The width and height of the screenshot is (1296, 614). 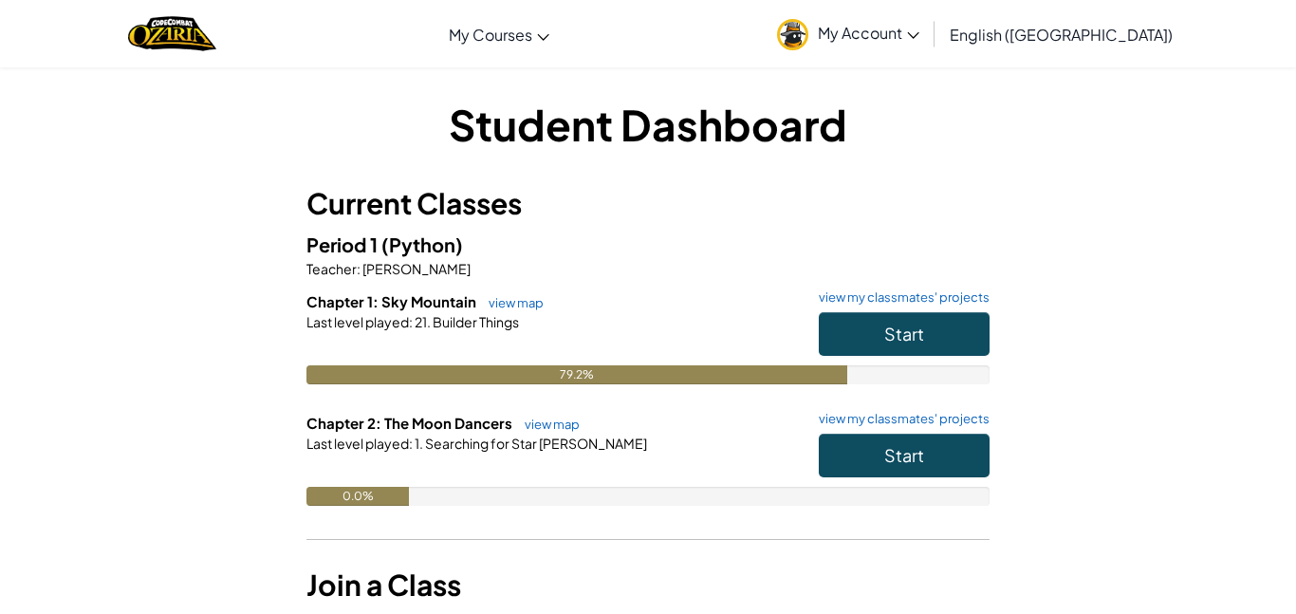 What do you see at coordinates (358, 496) in the screenshot?
I see `div: 0.0%` at bounding box center [358, 496].